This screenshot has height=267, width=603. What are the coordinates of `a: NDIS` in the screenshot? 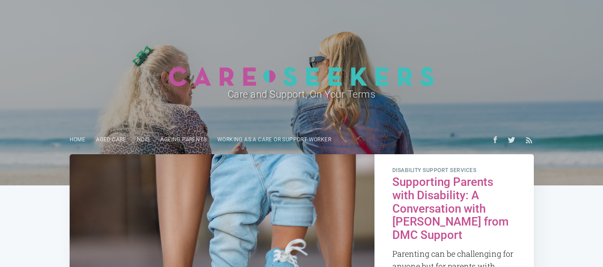 It's located at (143, 140).